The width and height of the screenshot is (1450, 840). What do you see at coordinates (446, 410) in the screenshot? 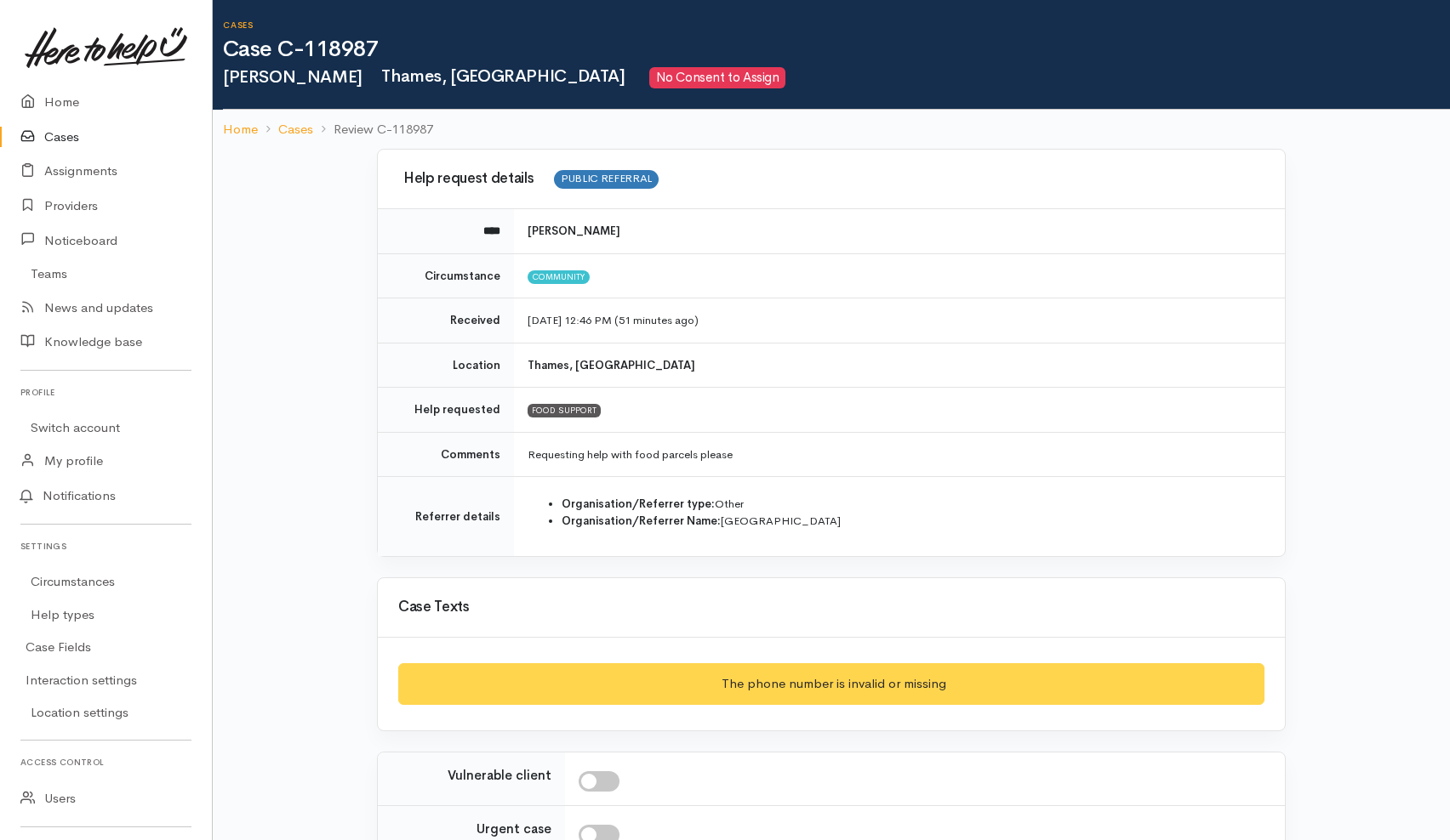
I see `td: Help requested` at bounding box center [446, 410].